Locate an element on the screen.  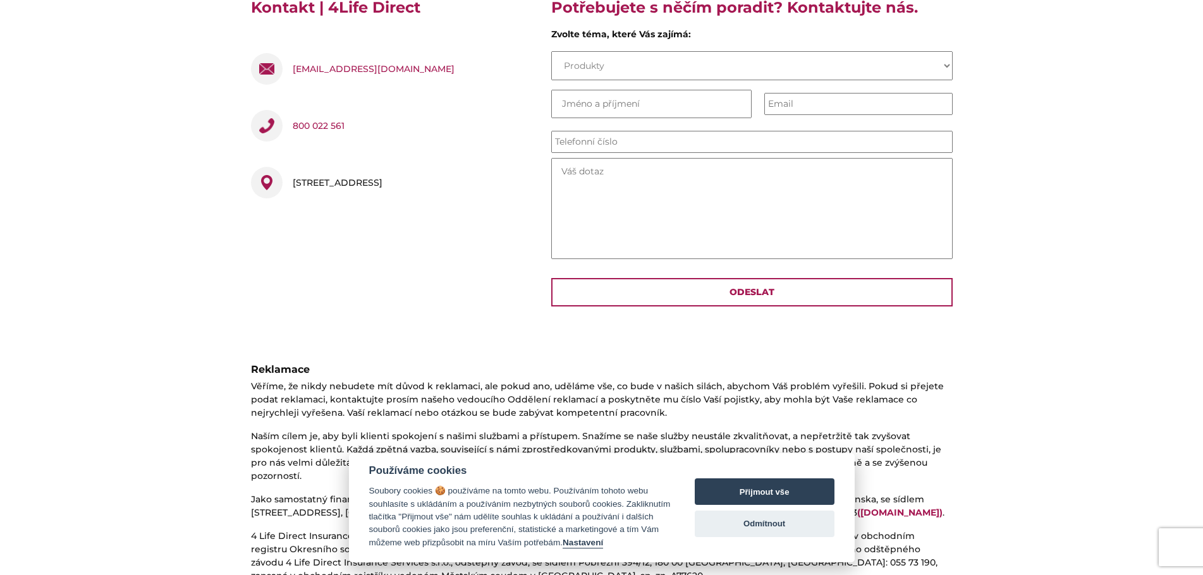
input: Email is located at coordinates (858, 104).